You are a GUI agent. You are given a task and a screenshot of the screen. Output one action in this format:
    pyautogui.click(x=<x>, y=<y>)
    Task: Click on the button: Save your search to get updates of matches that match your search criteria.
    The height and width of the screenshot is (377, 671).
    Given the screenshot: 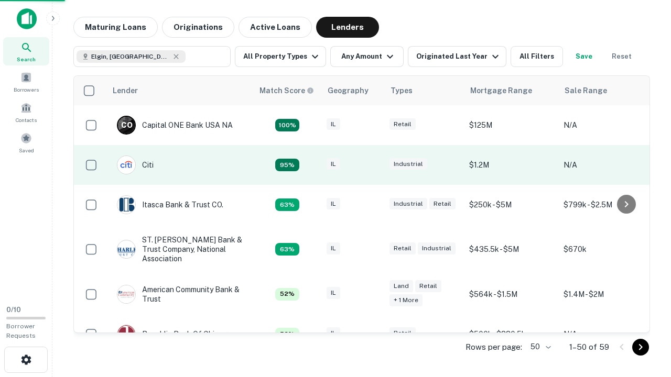 What is the action you would take?
    pyautogui.click(x=584, y=57)
    